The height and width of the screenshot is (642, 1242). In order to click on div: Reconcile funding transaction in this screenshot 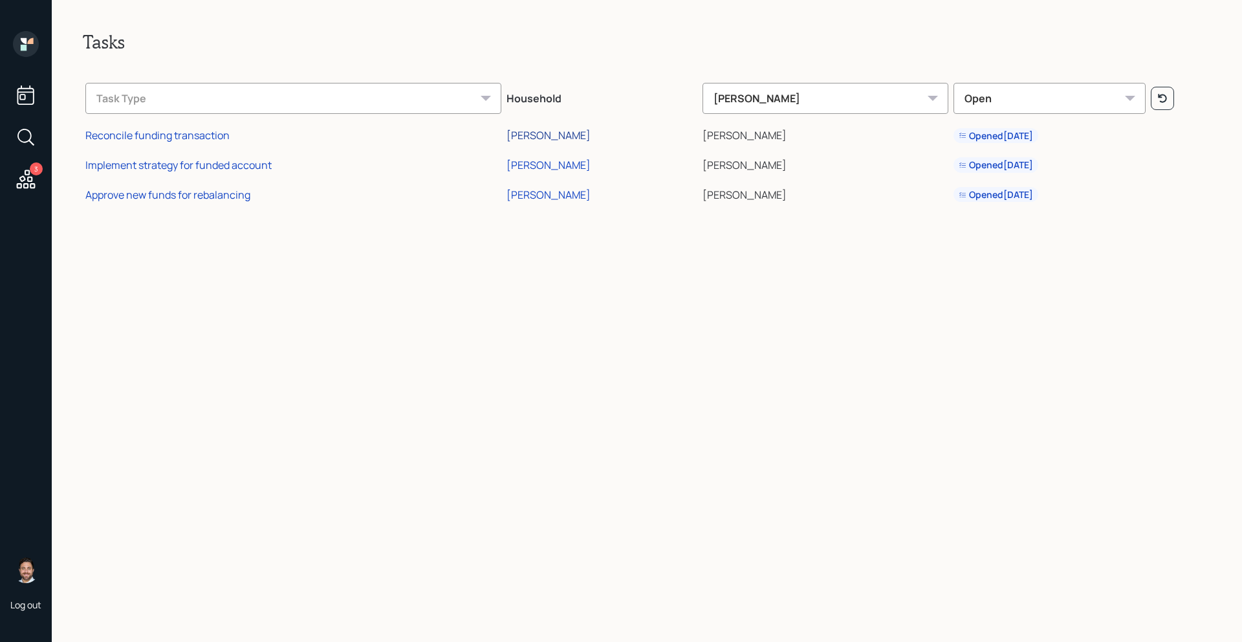, I will do `click(157, 135)`.